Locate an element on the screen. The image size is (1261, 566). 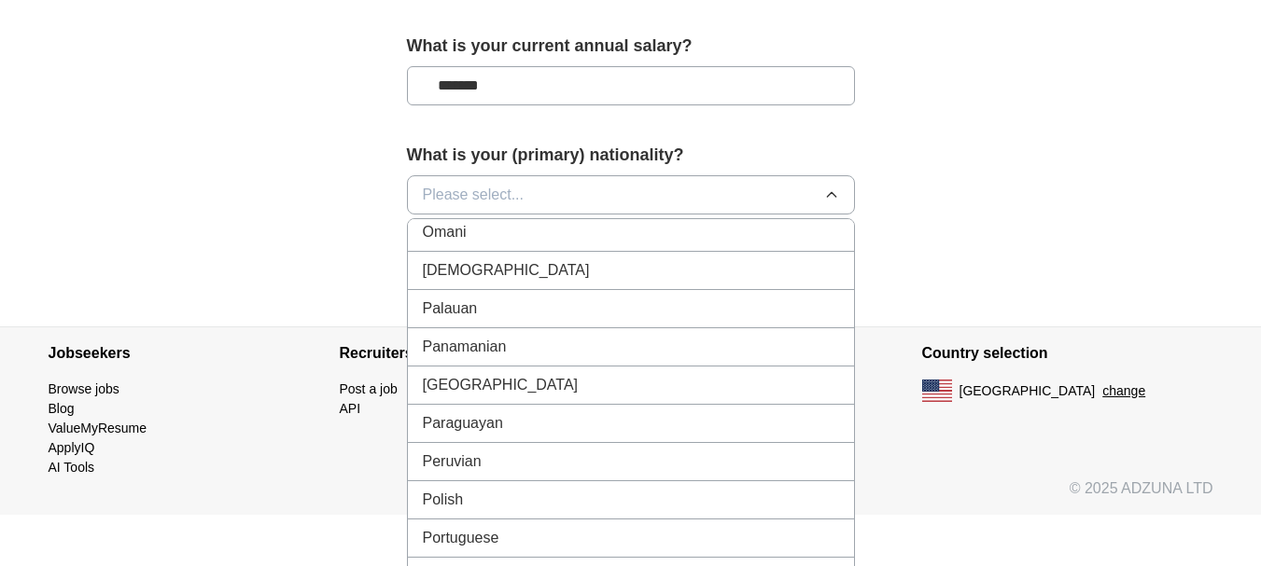
span: Palauan is located at coordinates (450, 309).